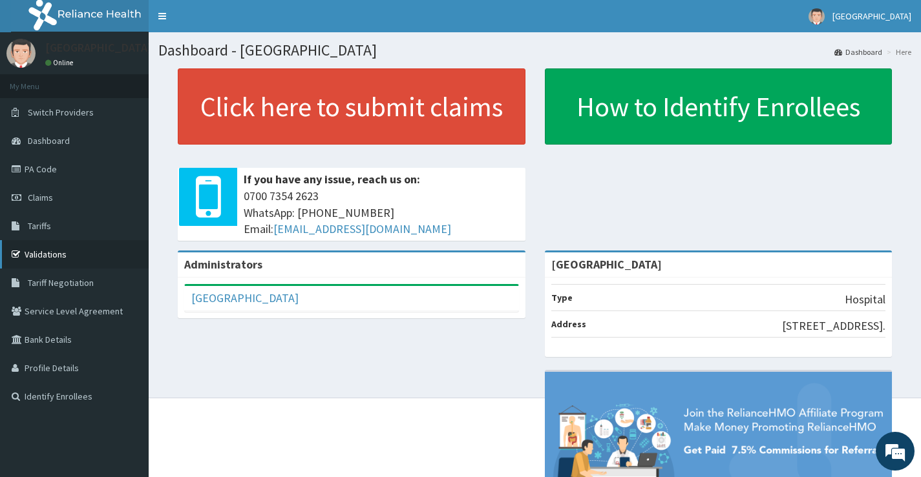 The image size is (921, 477). Describe the element at coordinates (48, 141) in the screenshot. I see `span: Dashboard` at that location.